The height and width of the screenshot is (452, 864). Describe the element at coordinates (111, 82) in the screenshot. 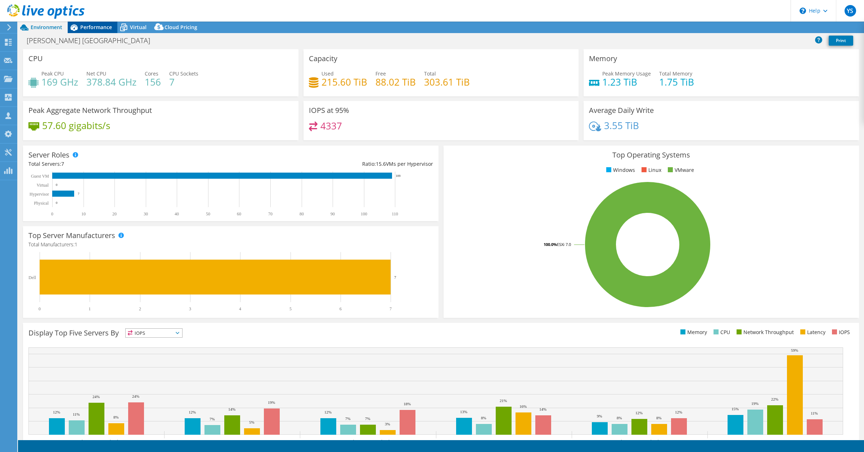

I see `h4: 378.84 GHz` at that location.